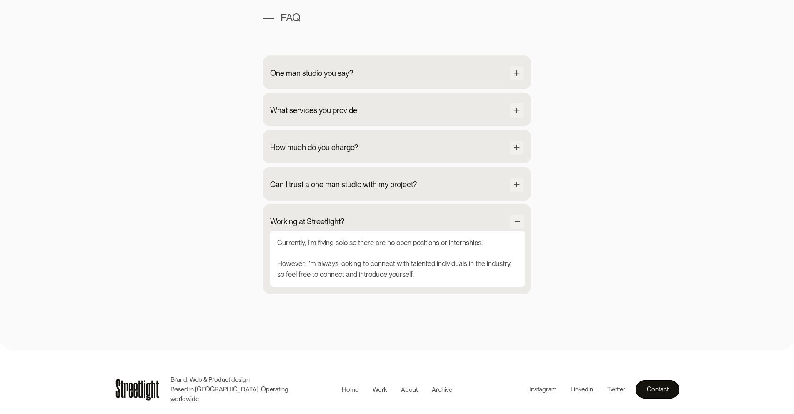 The image size is (794, 414). What do you see at coordinates (658, 389) in the screenshot?
I see `div: Contact` at bounding box center [658, 389].